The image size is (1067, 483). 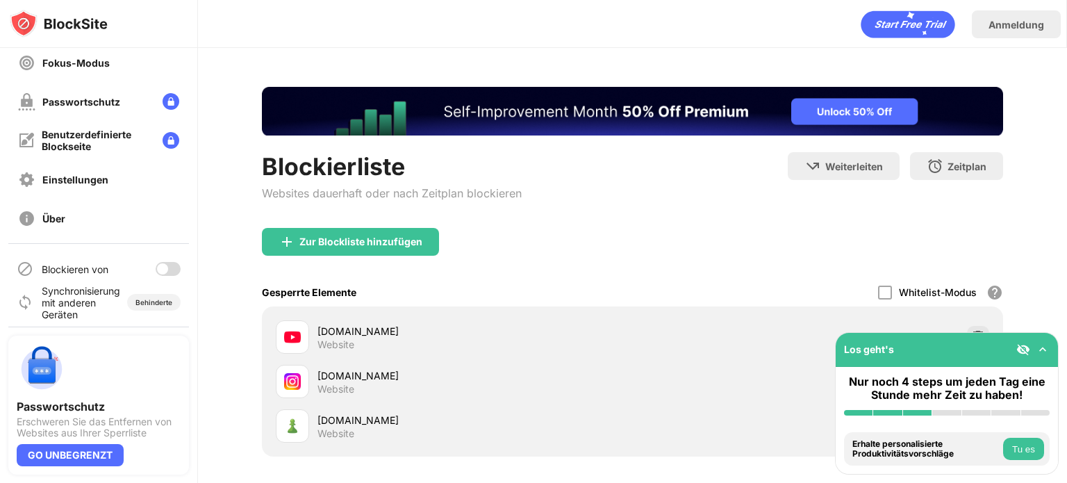 What do you see at coordinates (1023, 349) in the screenshot?
I see `img: eye-not-visible.svg` at bounding box center [1023, 349].